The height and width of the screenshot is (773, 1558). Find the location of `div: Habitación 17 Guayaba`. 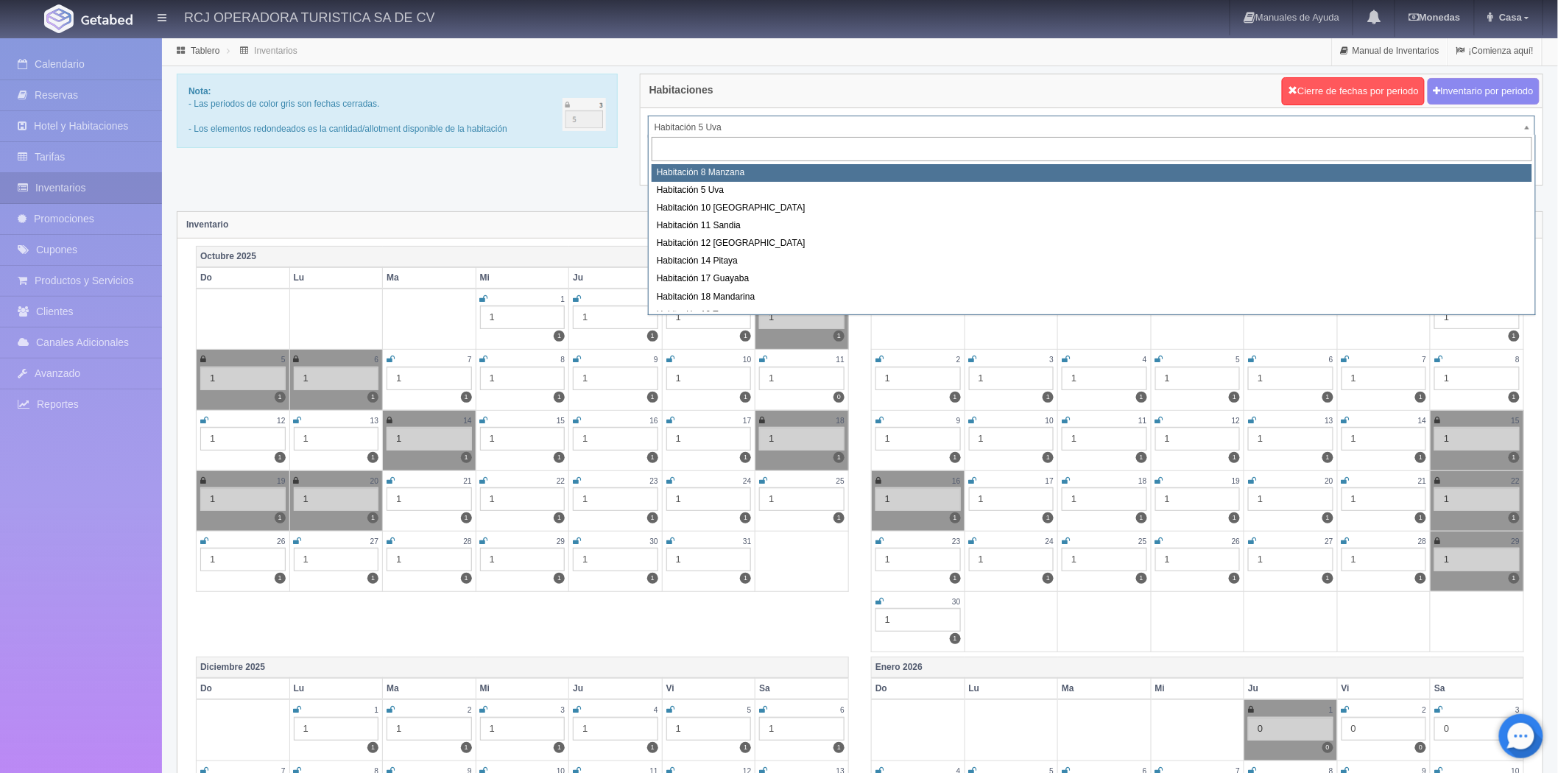

div: Habitación 17 Guayaba is located at coordinates (1092, 279).